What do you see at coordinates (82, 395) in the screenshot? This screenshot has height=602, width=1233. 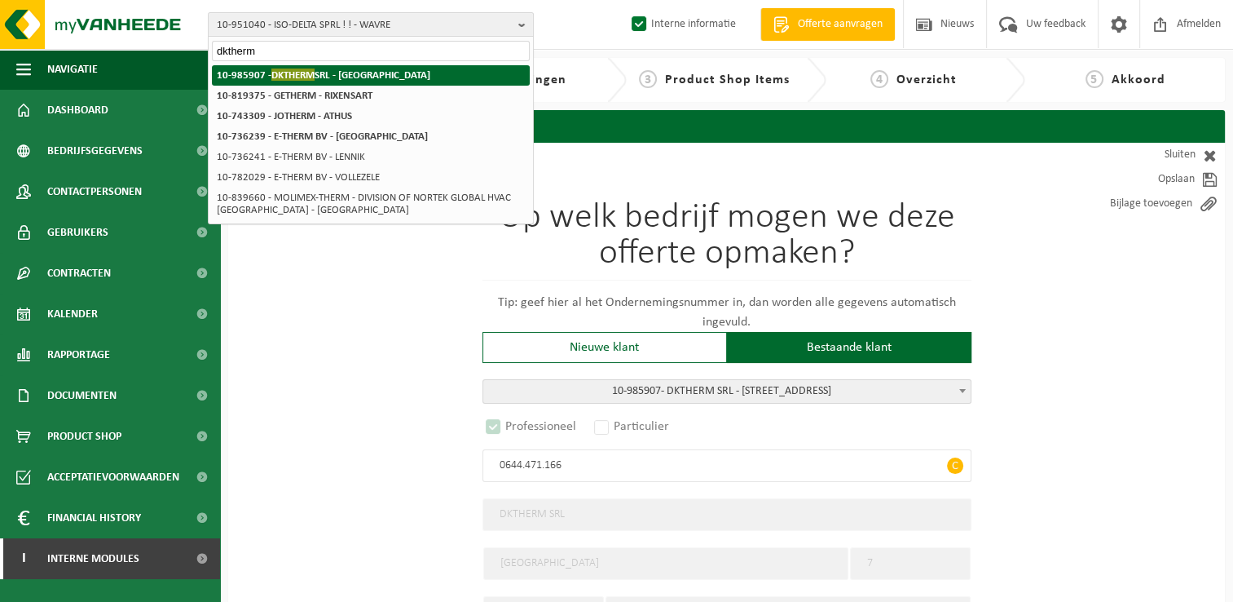 I see `span: Documenten` at bounding box center [82, 395].